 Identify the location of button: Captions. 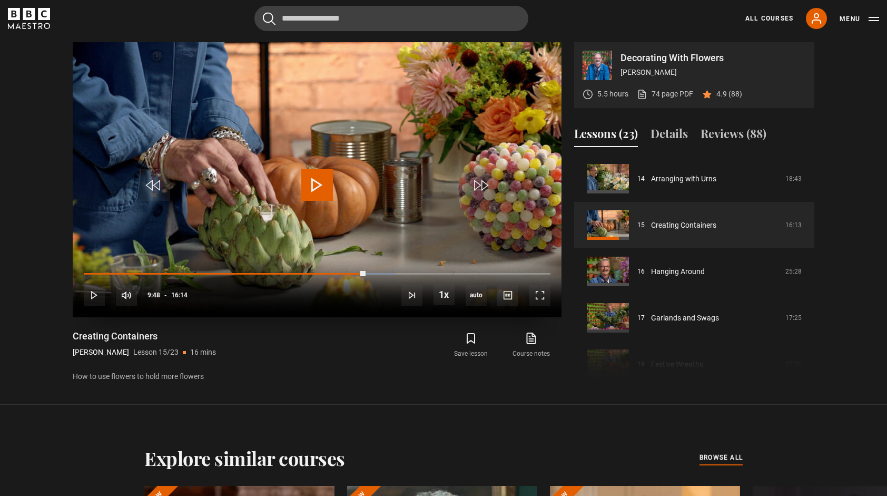
(508, 295).